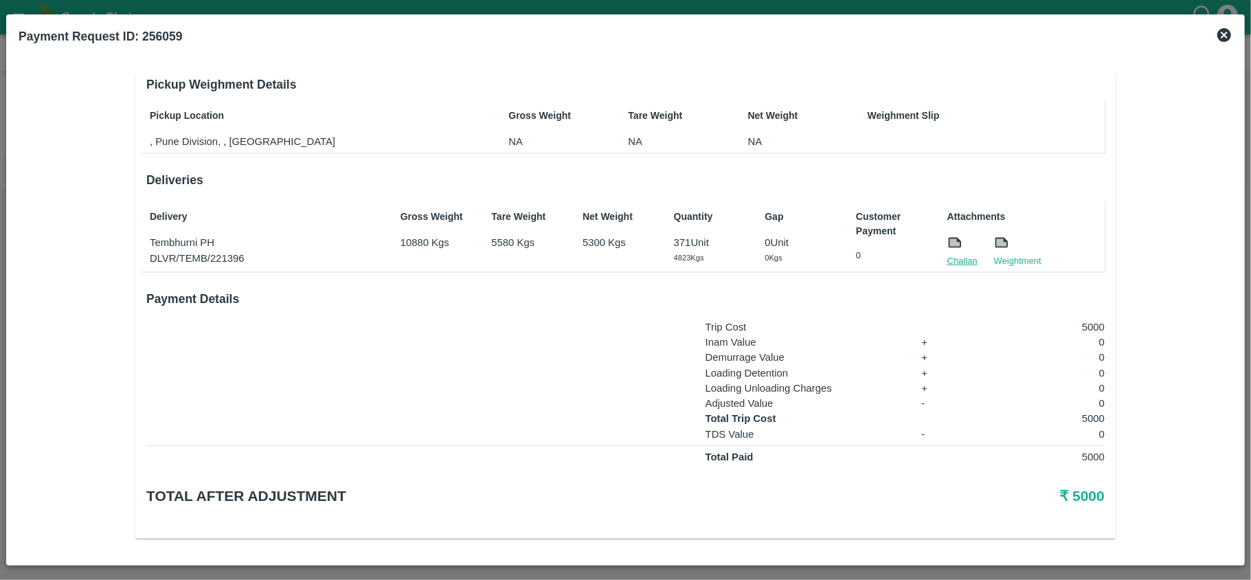 This screenshot has width=1251, height=580. I want to click on p: Weighment Slip, so click(984, 115).